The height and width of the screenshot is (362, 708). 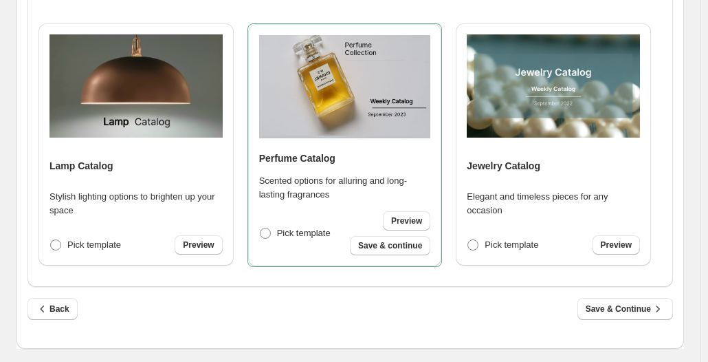 What do you see at coordinates (345, 188) in the screenshot?
I see `p: Scented options for alluring and long-lasting fragrances` at bounding box center [345, 188].